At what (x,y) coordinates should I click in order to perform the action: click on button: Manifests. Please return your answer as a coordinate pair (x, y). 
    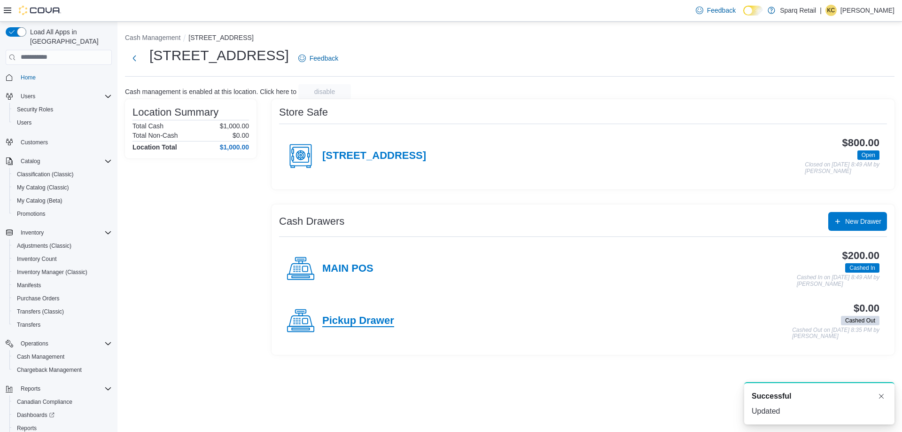
    Looking at the image, I should click on (63, 285).